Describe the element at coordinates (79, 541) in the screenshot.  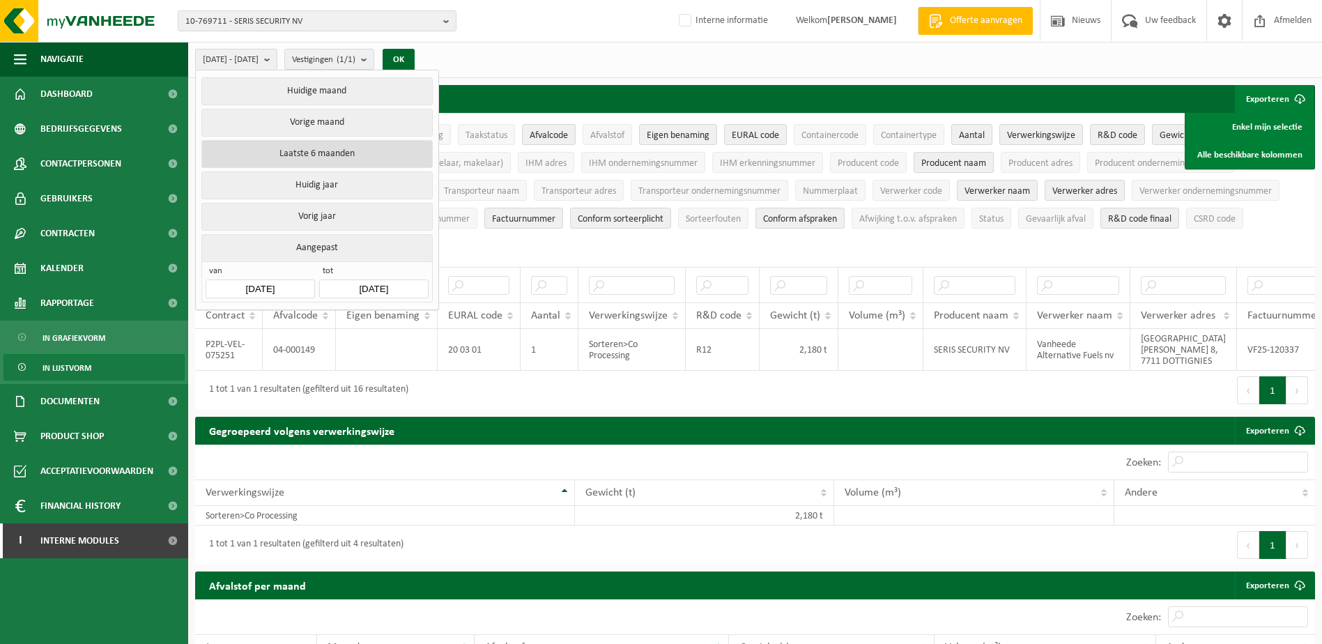
I see `span: Interne modules` at that location.